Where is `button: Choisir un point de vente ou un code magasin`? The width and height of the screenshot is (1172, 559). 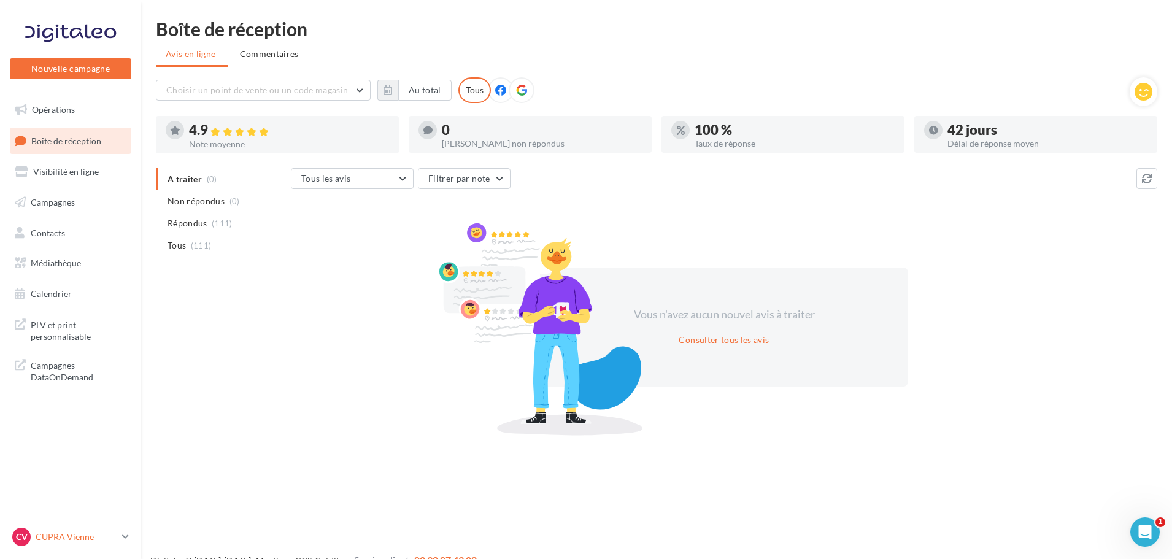 button: Choisir un point de vente ou un code magasin is located at coordinates (263, 90).